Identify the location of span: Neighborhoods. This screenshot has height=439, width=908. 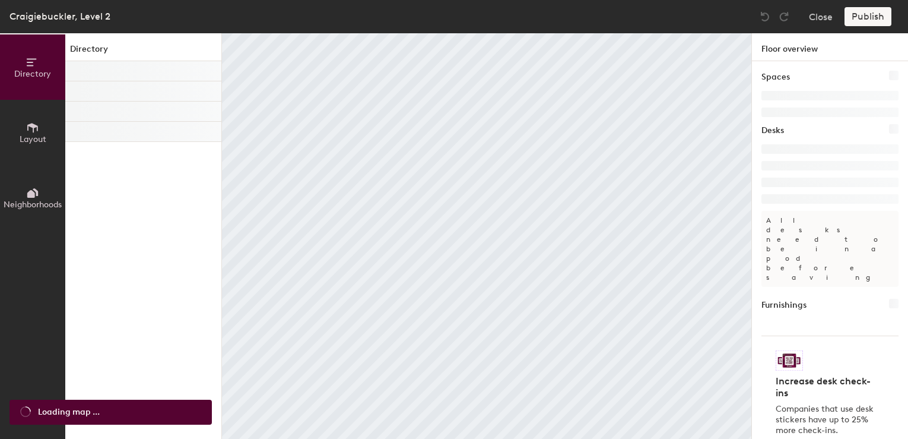
(33, 204).